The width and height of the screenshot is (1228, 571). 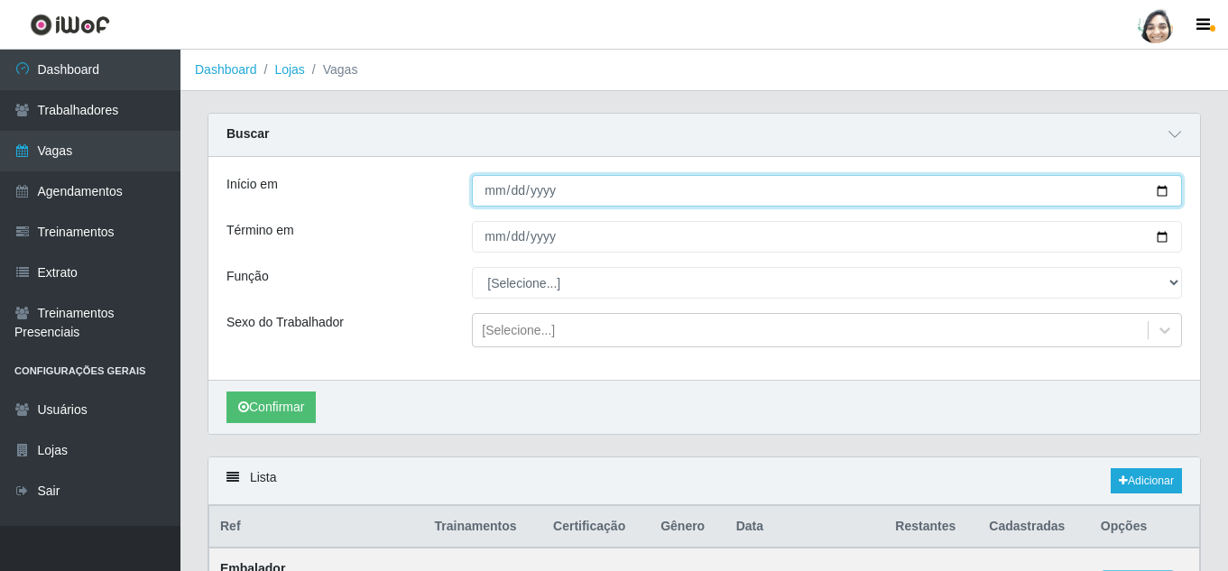 What do you see at coordinates (226, 69) in the screenshot?
I see `a: Dashboard` at bounding box center [226, 69].